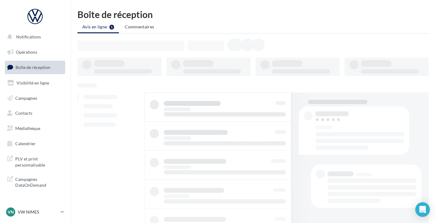 This screenshot has width=436, height=223. What do you see at coordinates (253, 14) in the screenshot?
I see `div: Boîte de réception` at bounding box center [253, 14].